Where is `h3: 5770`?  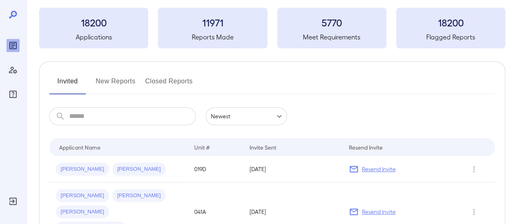 h3: 5770 is located at coordinates (332, 22).